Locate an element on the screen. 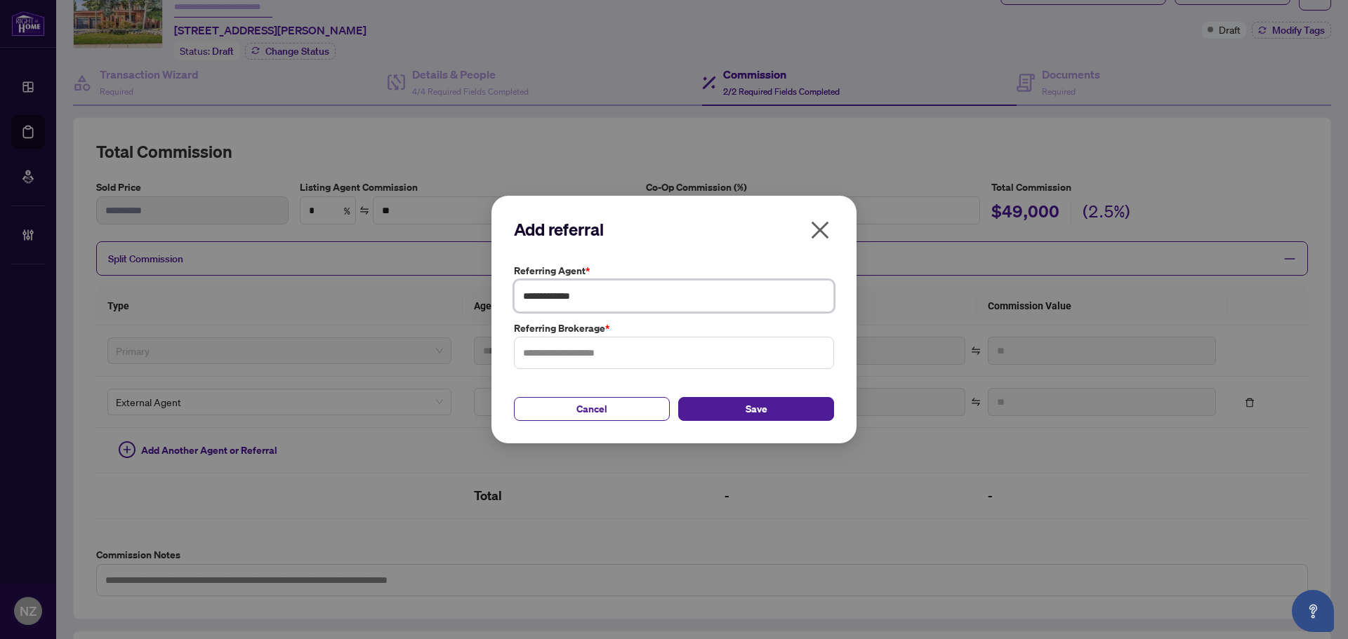  h2: Add referral is located at coordinates (674, 230).